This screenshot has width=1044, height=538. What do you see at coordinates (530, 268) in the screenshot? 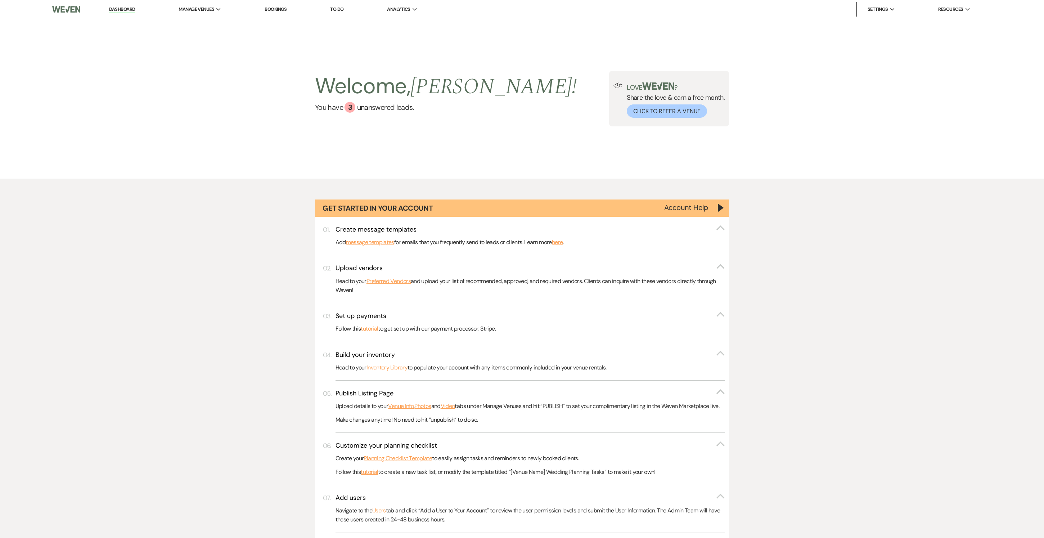
I see `button: Upload vendors` at bounding box center [530, 268].